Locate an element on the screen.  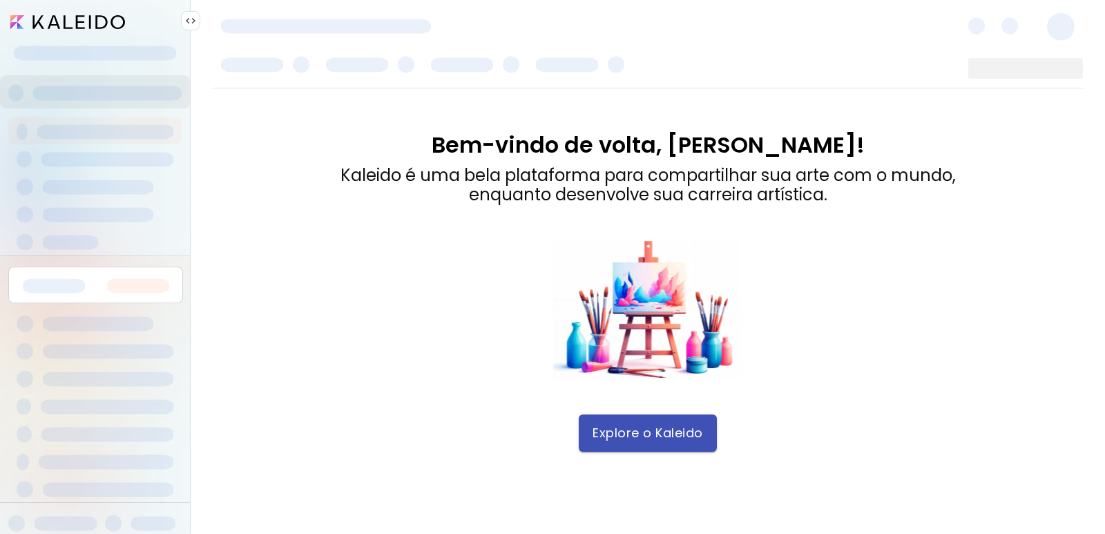
div: Kaleido é uma bela plataforma para compartilhar sua arte com o mundo, enquanto desenvolve sua car... is located at coordinates (648, 185).